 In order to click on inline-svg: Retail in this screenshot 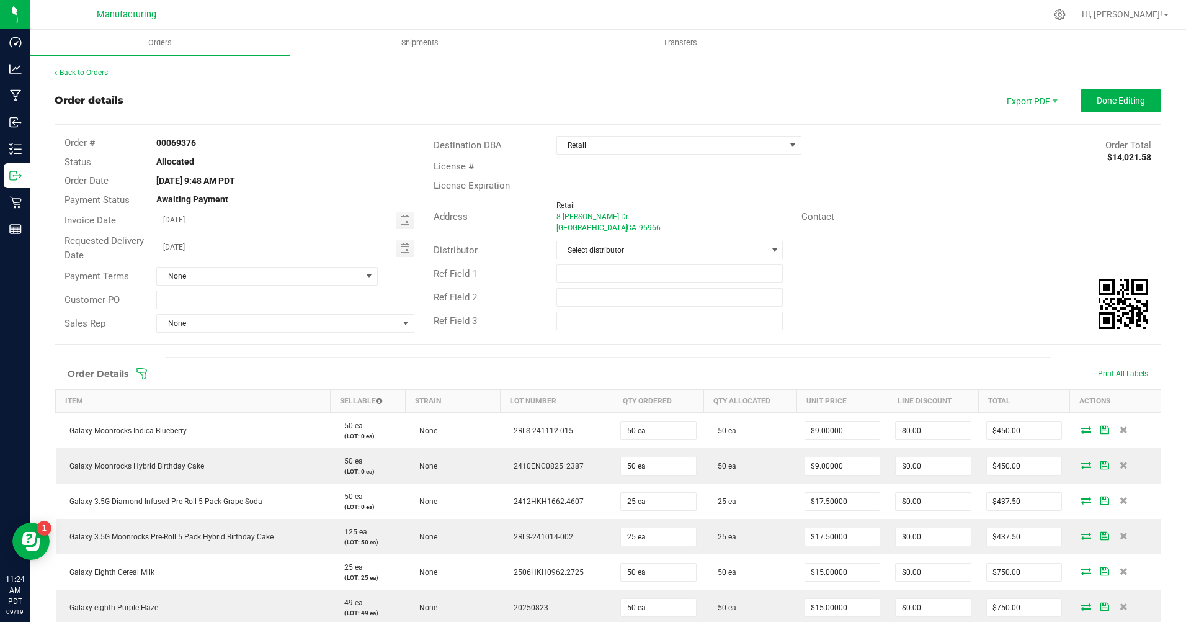, I will do `click(16, 202)`.